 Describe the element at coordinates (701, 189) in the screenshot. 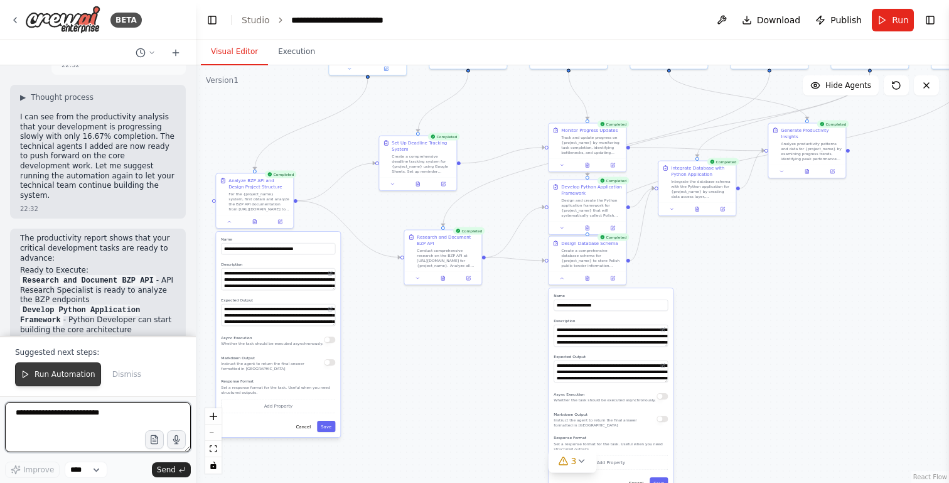

I see `div: Integrate the database schema with the Python application for {project_name} by creating data acc...` at that location.